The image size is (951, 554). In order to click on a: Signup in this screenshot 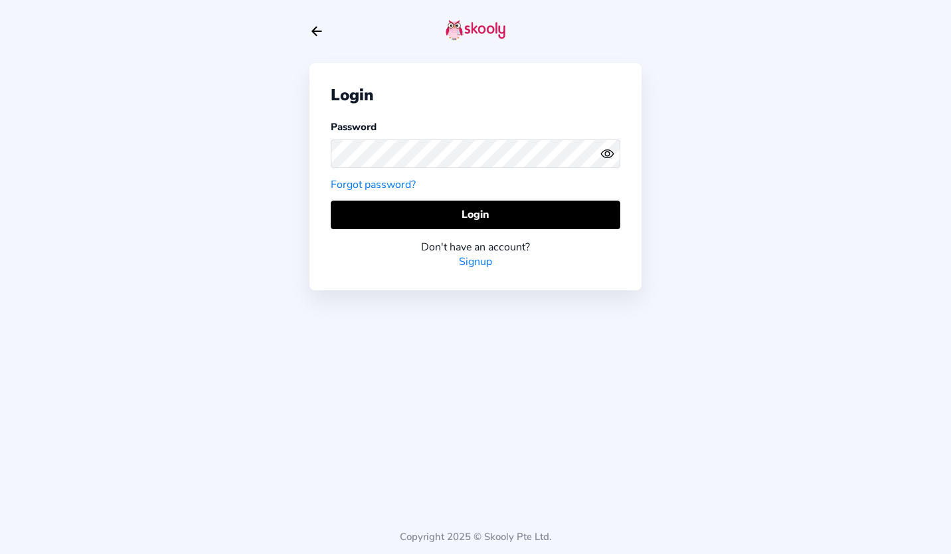, I will do `click(475, 262)`.